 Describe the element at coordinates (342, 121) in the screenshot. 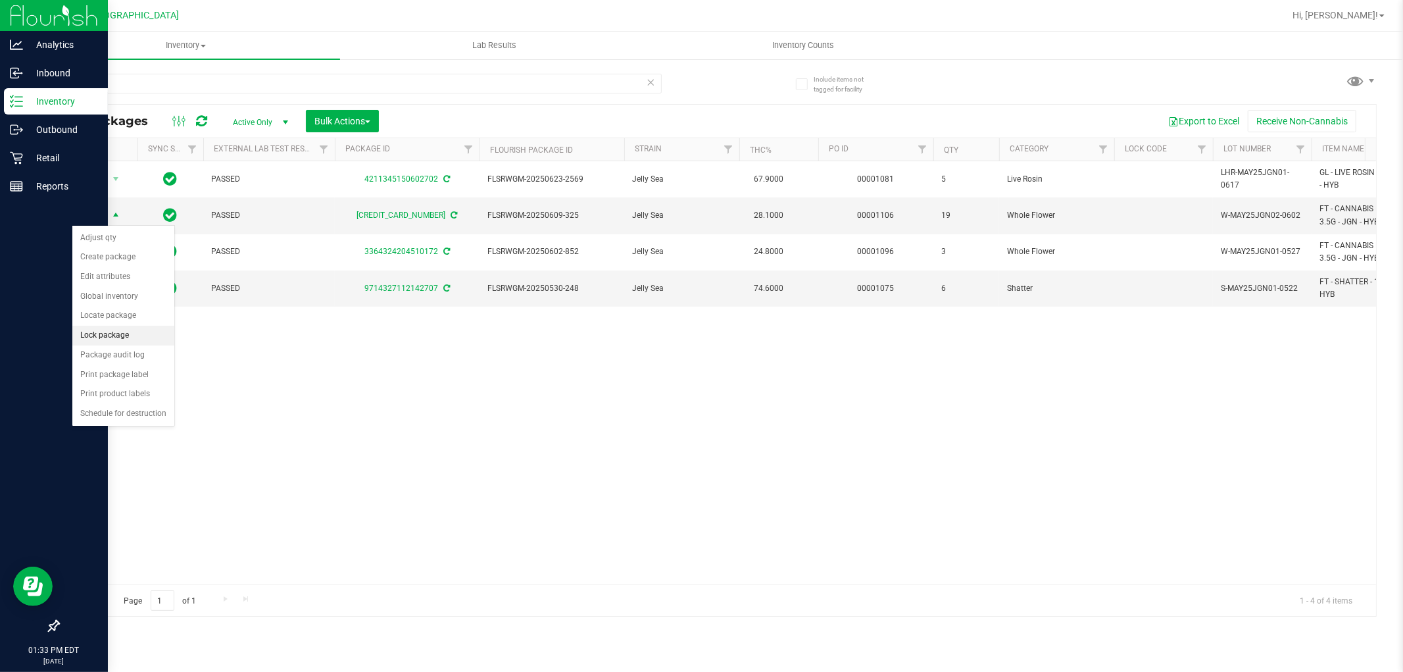

I see `button: Bulk Actions` at that location.